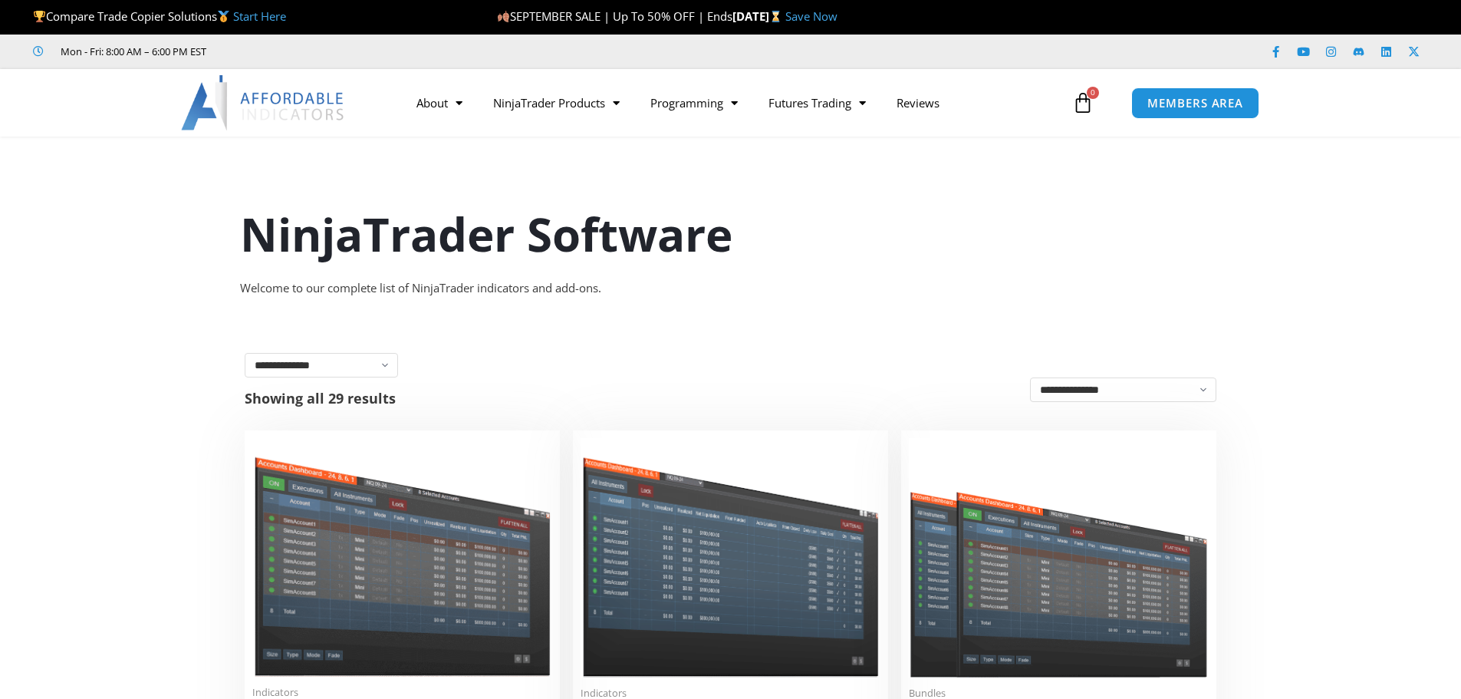  Describe the element at coordinates (1058, 557) in the screenshot. I see `img: Accounts Dashboard Suite` at that location.